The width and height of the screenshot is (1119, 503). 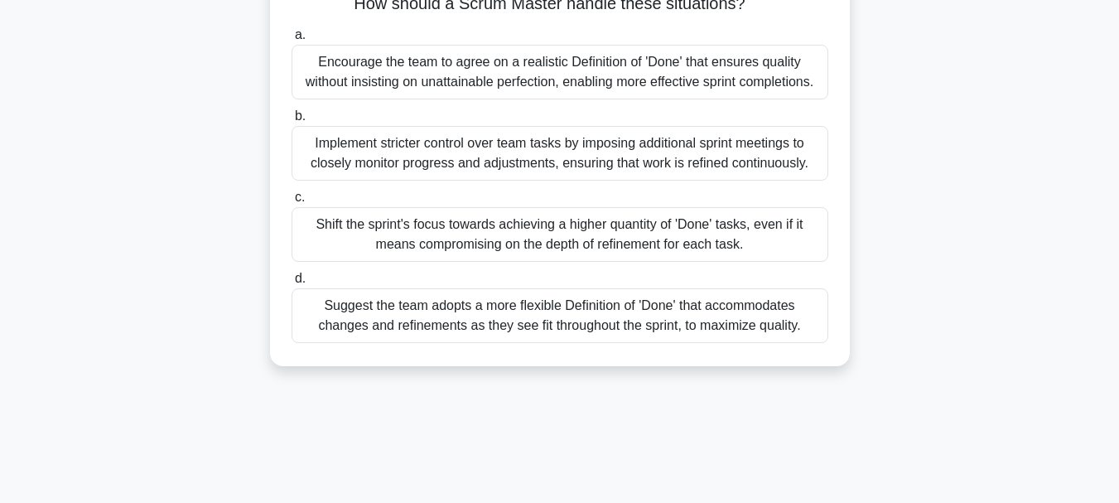 What do you see at coordinates (560, 72) in the screenshot?
I see `div: Encourage the team to agree on a realistic Definition of 'Done' that ensures quality without insi...` at bounding box center [560, 72].